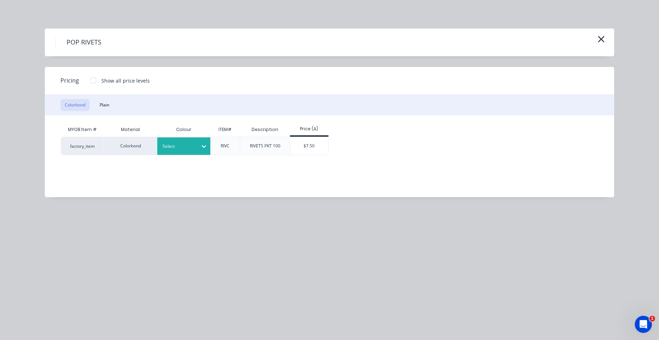 This screenshot has width=659, height=340. What do you see at coordinates (70, 80) in the screenshot?
I see `span: Pricing` at bounding box center [70, 80].